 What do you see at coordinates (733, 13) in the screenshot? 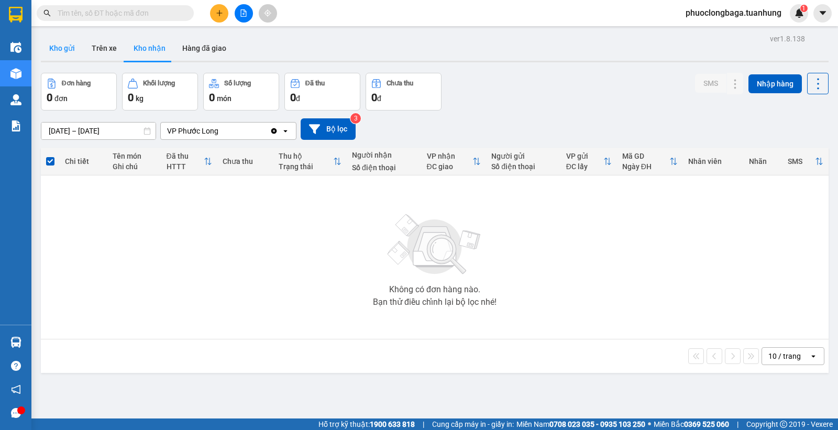
I see `span: phuoclongbaga.tuanhung` at bounding box center [733, 13].